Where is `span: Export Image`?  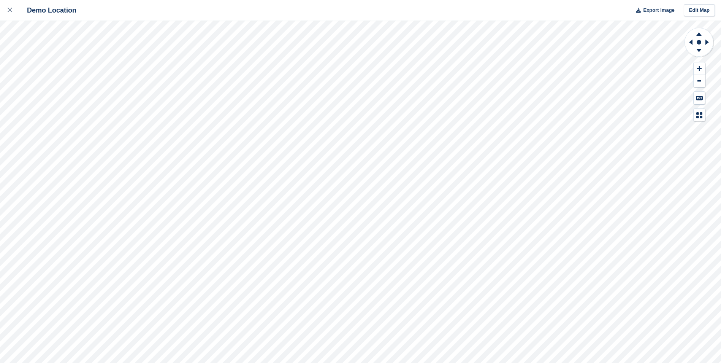 span: Export Image is located at coordinates (659, 10).